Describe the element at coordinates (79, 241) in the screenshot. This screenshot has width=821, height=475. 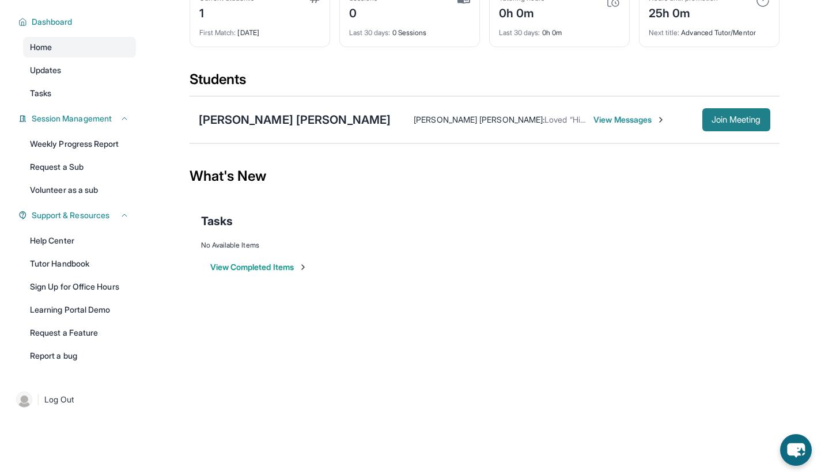
I see `a: Help Center` at that location.